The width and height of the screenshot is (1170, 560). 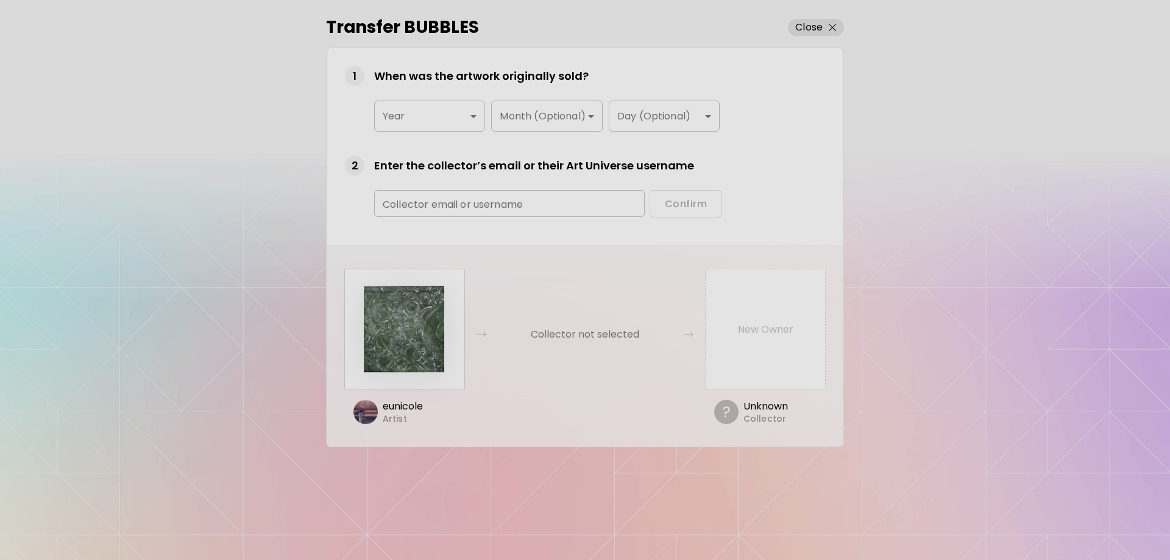 What do you see at coordinates (404, 329) in the screenshot?
I see `img: Artwork` at bounding box center [404, 329].